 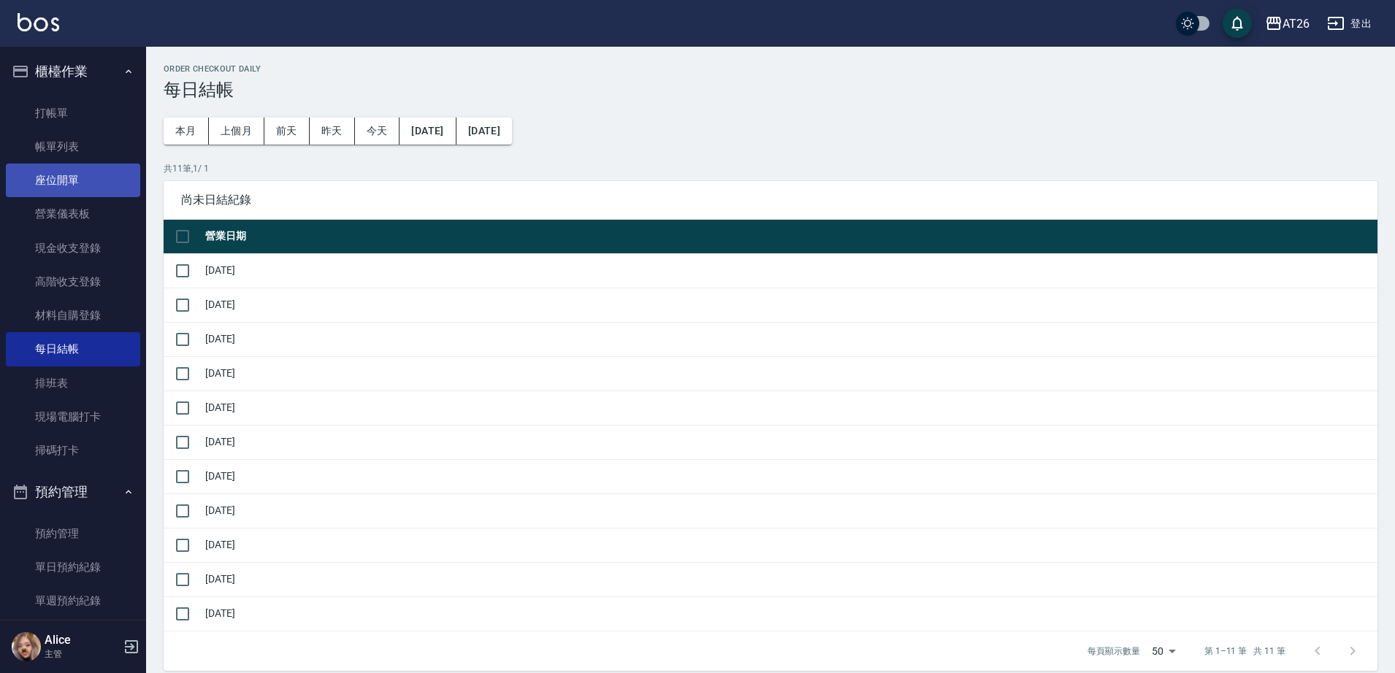 What do you see at coordinates (73, 534) in the screenshot?
I see `a: 預約管理` at bounding box center [73, 534].